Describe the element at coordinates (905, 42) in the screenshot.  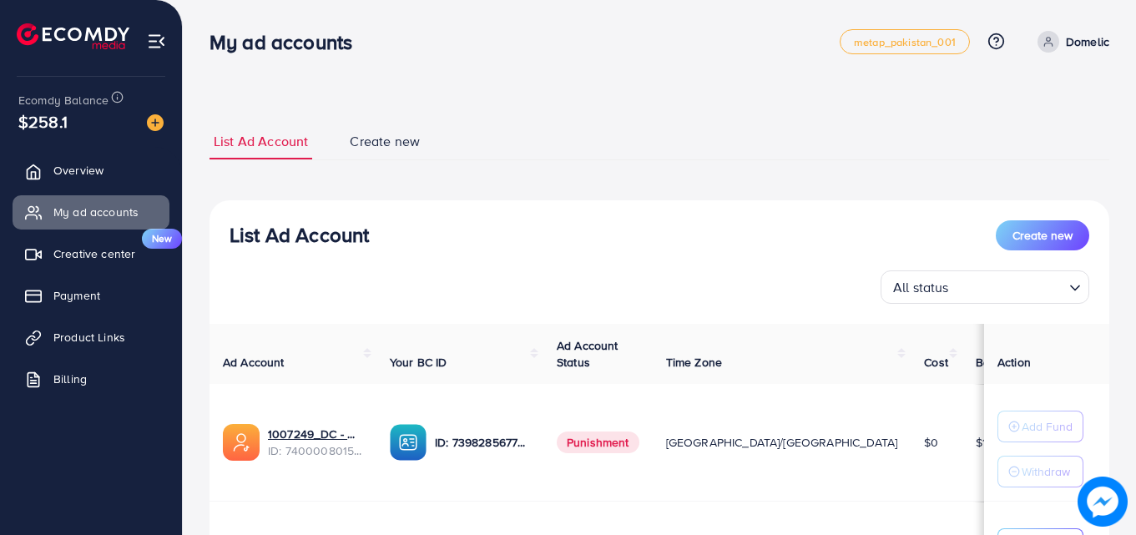
I see `span: metap_pakistan_001` at that location.